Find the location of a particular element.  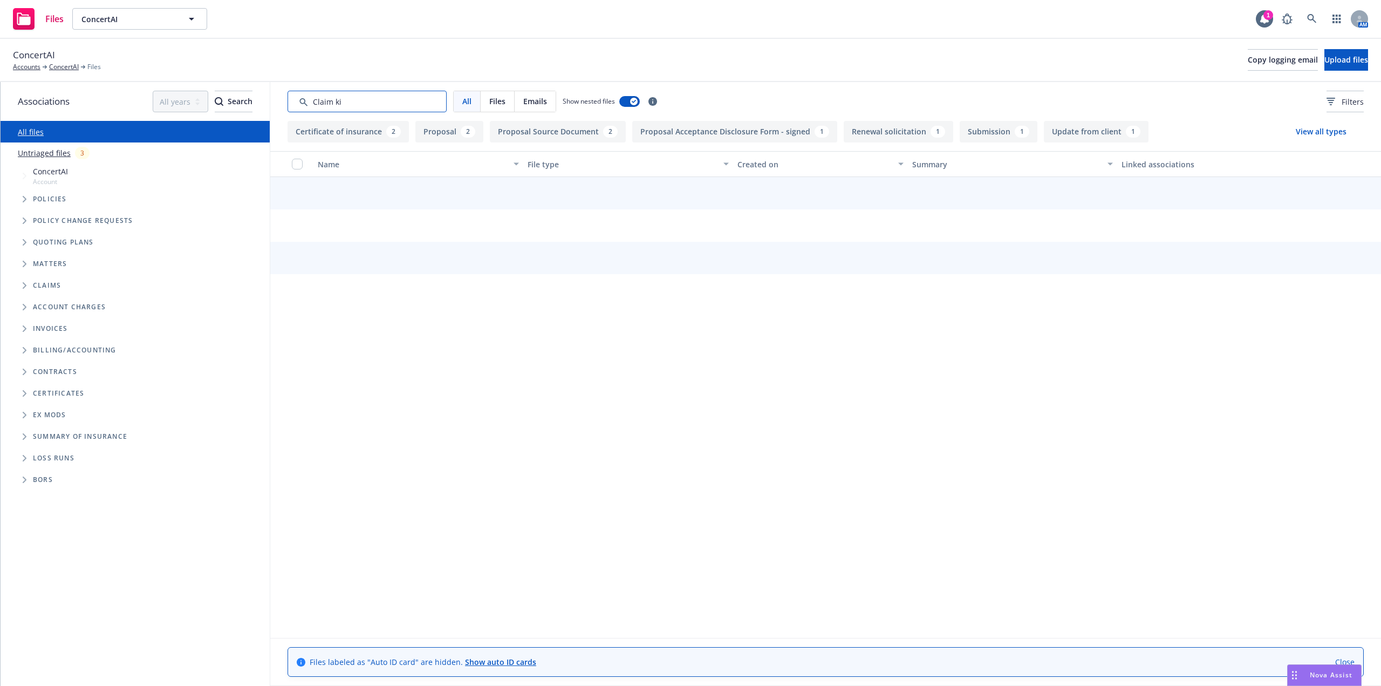

button: Proposal Acceptance Disclosure Form - signed is located at coordinates (735, 132).